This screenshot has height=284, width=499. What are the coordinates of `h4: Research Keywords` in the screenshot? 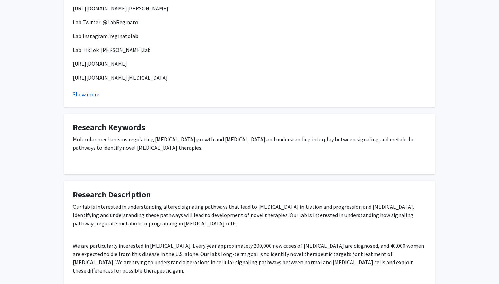 It's located at (249, 127).